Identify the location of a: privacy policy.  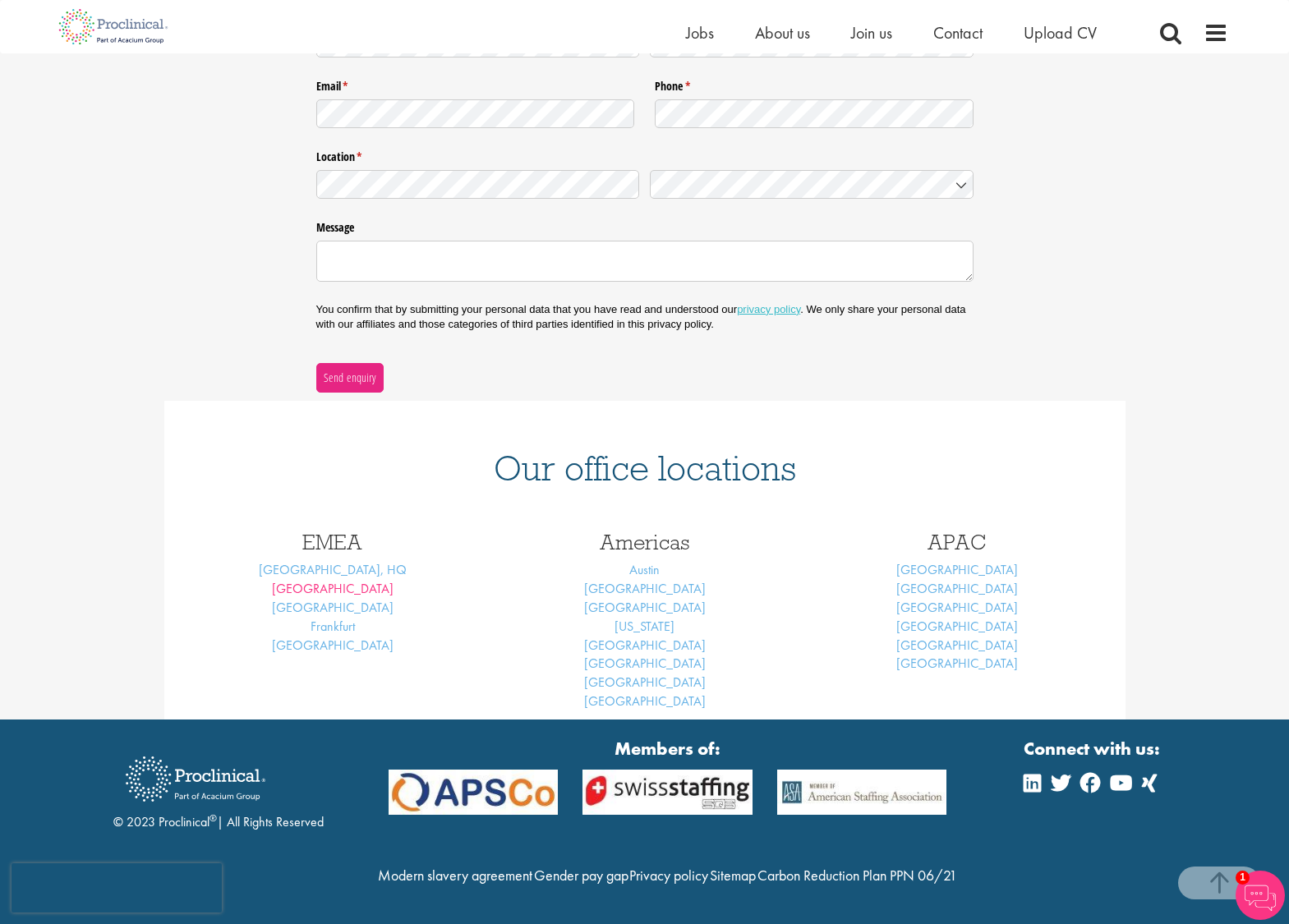
(768, 309).